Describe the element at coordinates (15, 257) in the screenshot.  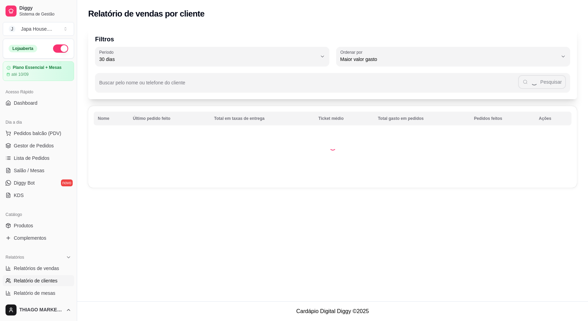
I see `span: Relatórios` at that location.